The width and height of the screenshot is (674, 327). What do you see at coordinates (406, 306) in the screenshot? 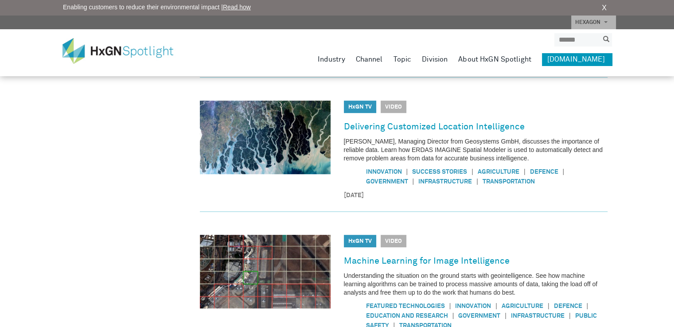
I see `a: Featured Technologies` at bounding box center [406, 306].